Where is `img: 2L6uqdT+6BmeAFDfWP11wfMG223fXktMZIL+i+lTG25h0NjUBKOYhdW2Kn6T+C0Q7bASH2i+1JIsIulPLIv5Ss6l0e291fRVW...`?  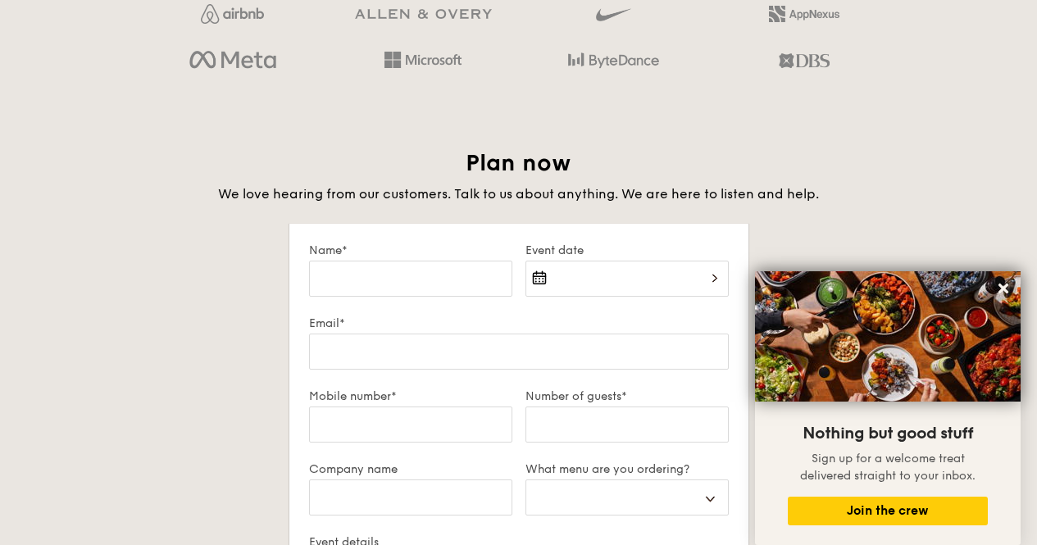
img: 2L6uqdT+6BmeAFDfWP11wfMG223fXktMZIL+i+lTG25h0NjUBKOYhdW2Kn6T+C0Q7bASH2i+1JIsIulPLIv5Ss6l0e291fRVW... is located at coordinates (804, 14).